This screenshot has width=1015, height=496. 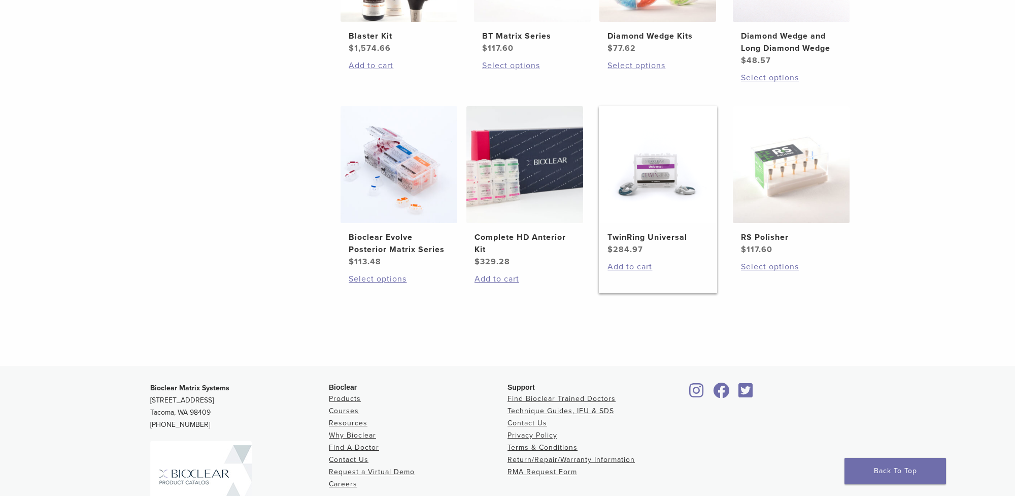 What do you see at coordinates (525, 187) in the screenshot?
I see `a: Complete HD Anterior KitComplete HD Anterior Kit $329.28` at bounding box center [525, 187].